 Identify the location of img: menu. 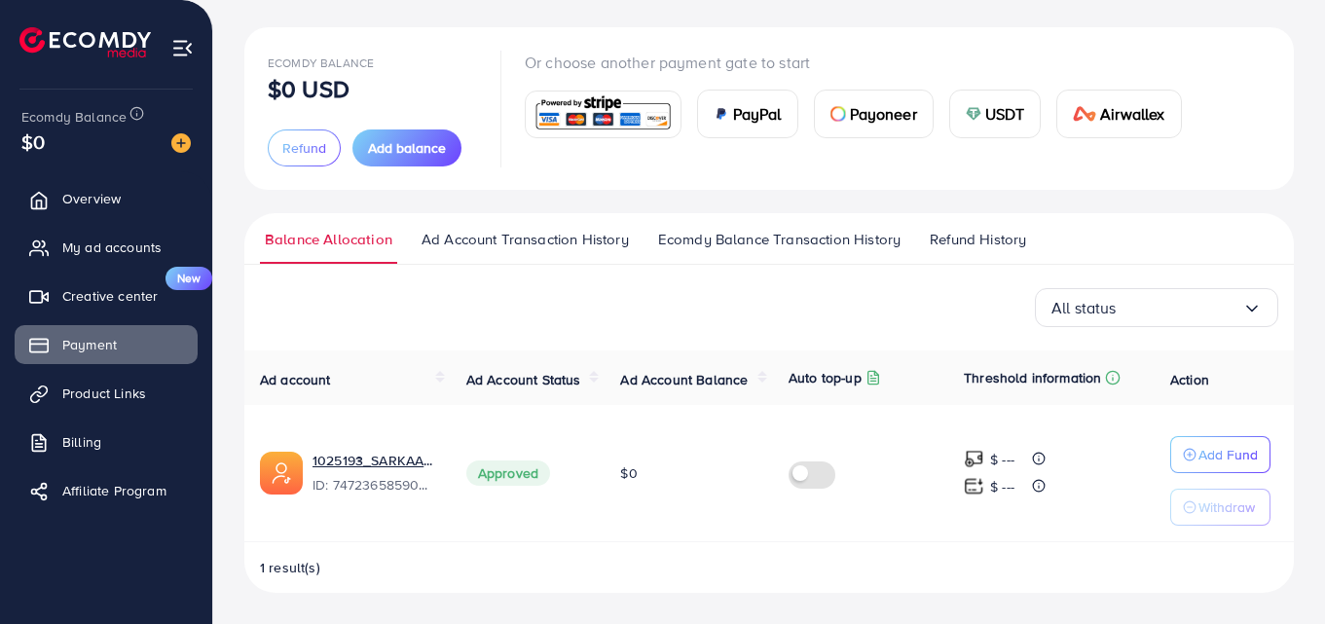
(182, 48).